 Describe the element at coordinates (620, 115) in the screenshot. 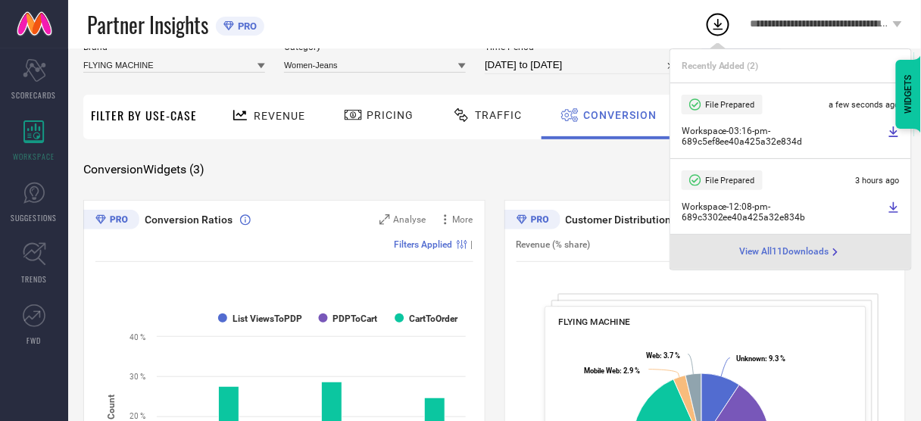

I see `span: Conversion` at that location.